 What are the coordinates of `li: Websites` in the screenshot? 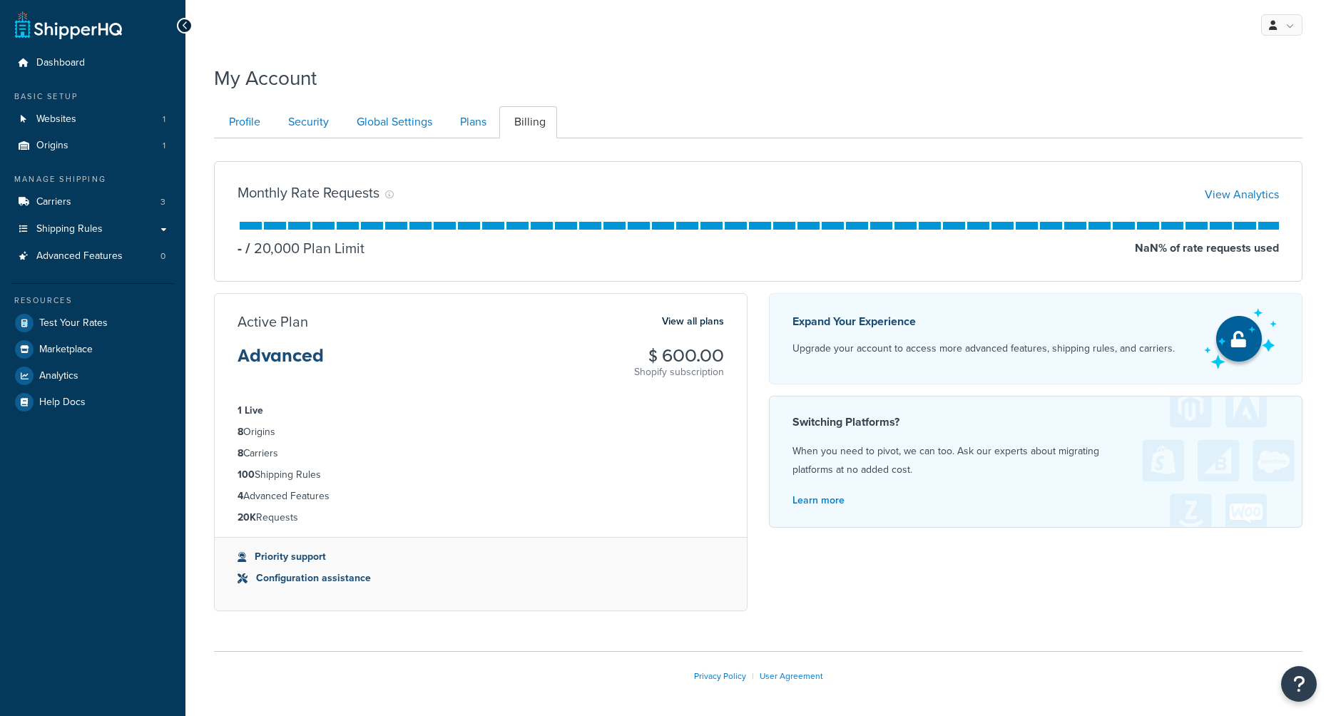 It's located at (93, 119).